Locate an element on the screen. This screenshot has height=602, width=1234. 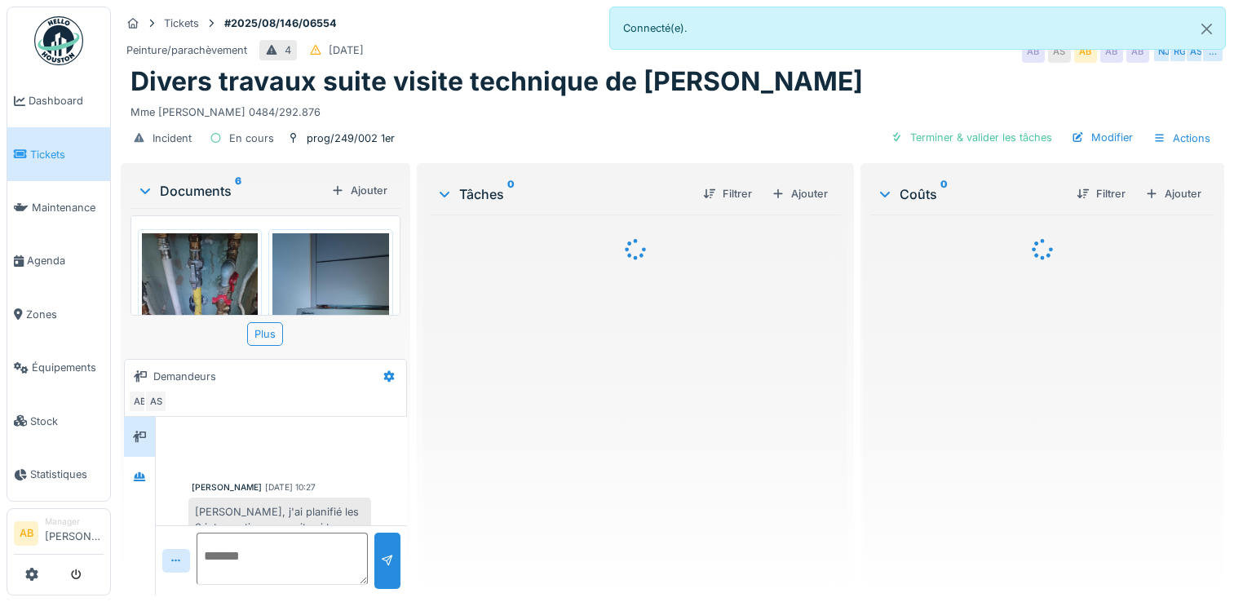
div: Terminer & valider les tâches is located at coordinates (972, 137).